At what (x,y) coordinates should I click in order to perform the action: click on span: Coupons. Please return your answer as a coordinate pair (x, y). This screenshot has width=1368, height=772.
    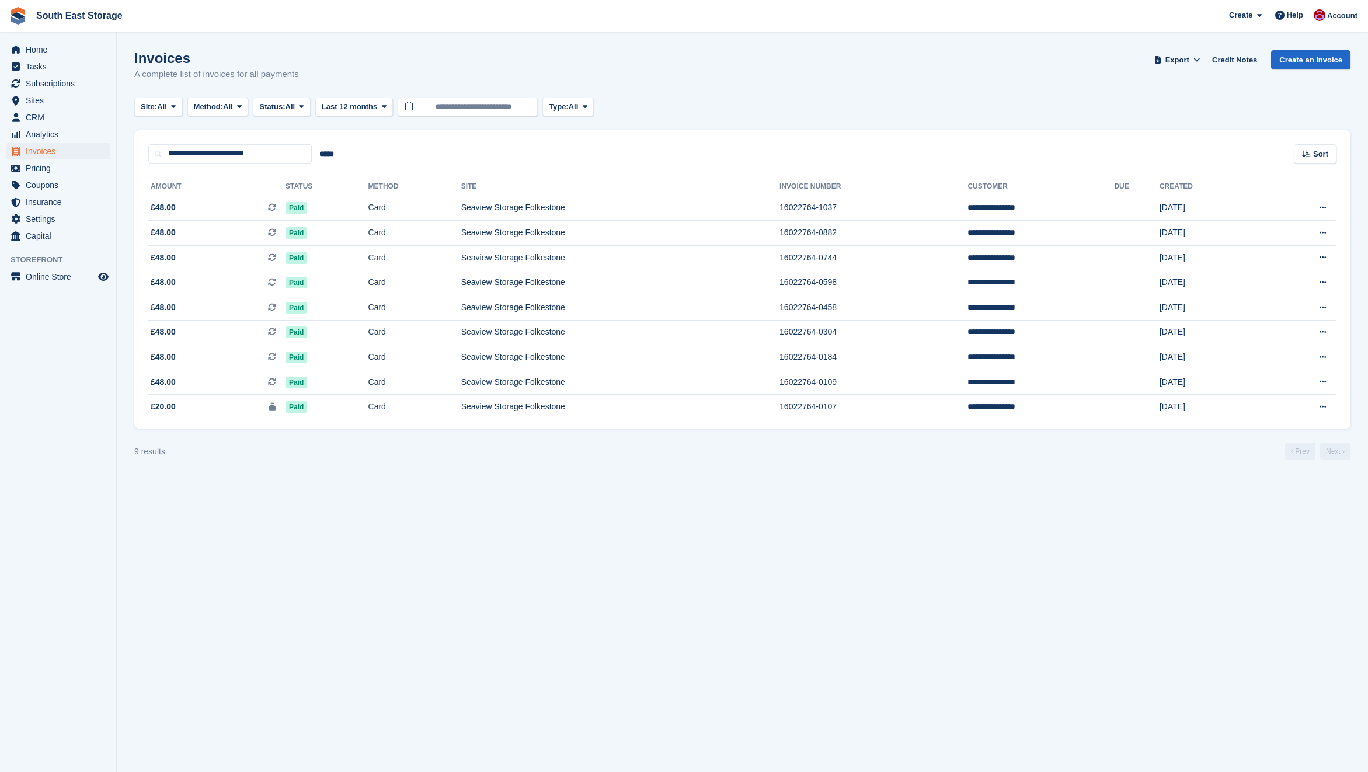
    Looking at the image, I should click on (61, 185).